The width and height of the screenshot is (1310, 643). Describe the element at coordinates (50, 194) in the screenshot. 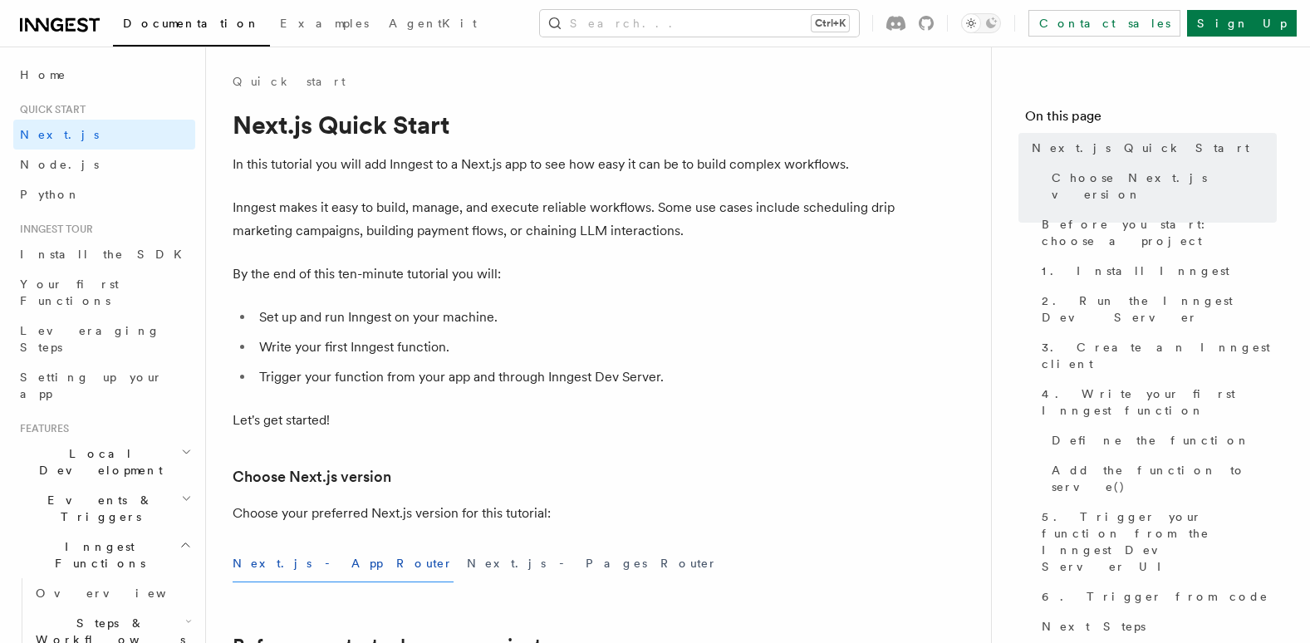

I see `span: Python` at that location.